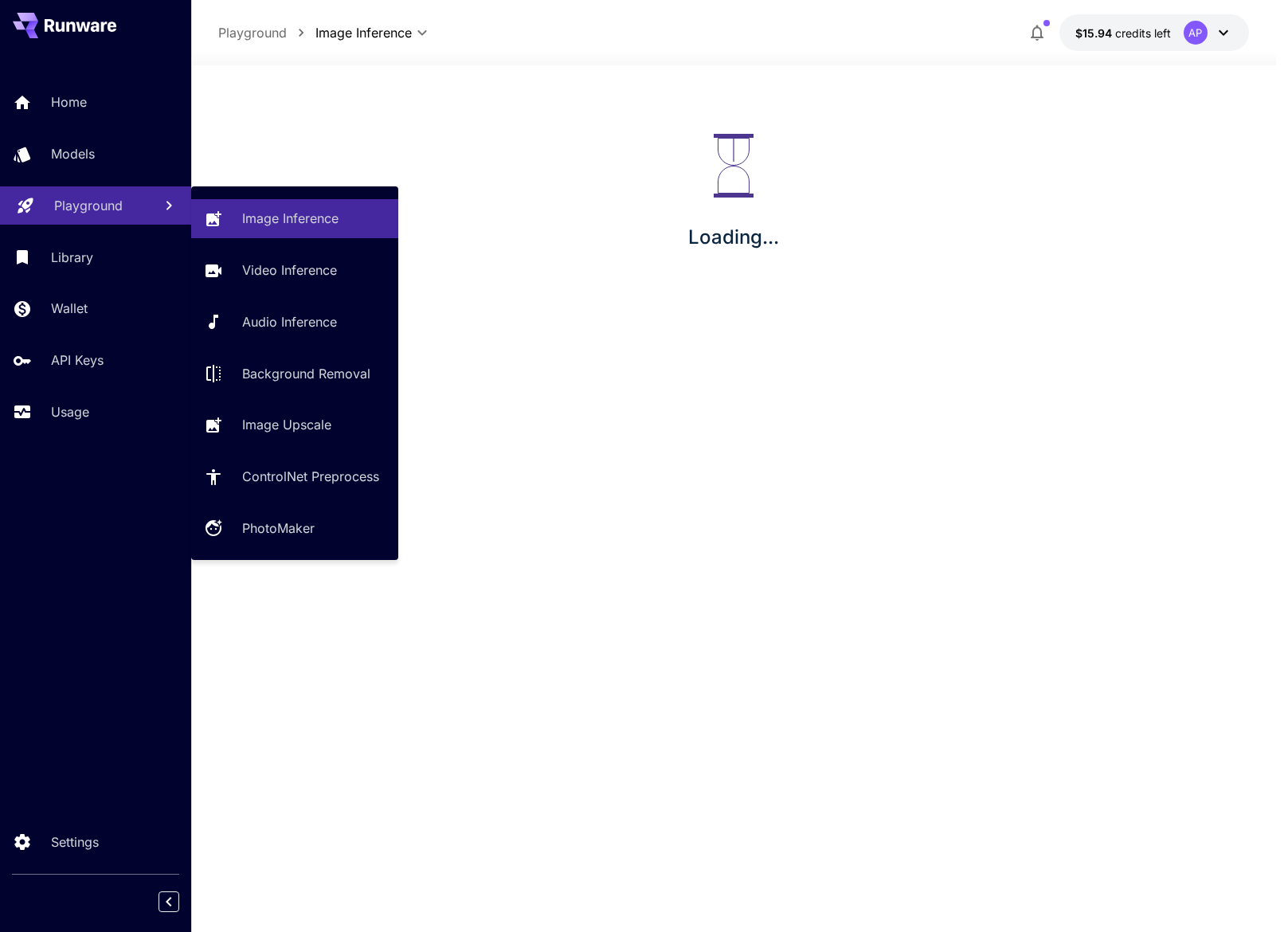 The width and height of the screenshot is (1288, 932). What do you see at coordinates (1095, 32) in the screenshot?
I see `span: $15.94` at bounding box center [1095, 32].